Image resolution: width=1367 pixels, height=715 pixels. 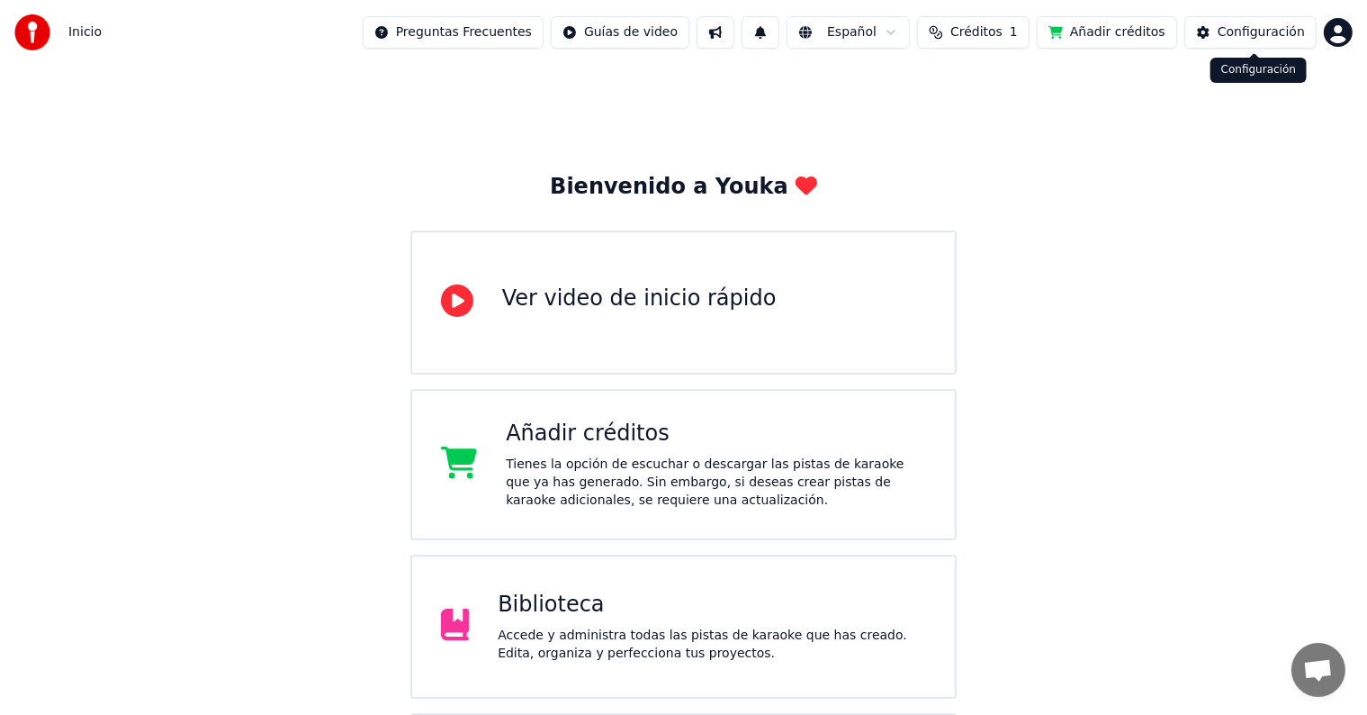 What do you see at coordinates (32, 32) in the screenshot?
I see `img: youka` at bounding box center [32, 32].